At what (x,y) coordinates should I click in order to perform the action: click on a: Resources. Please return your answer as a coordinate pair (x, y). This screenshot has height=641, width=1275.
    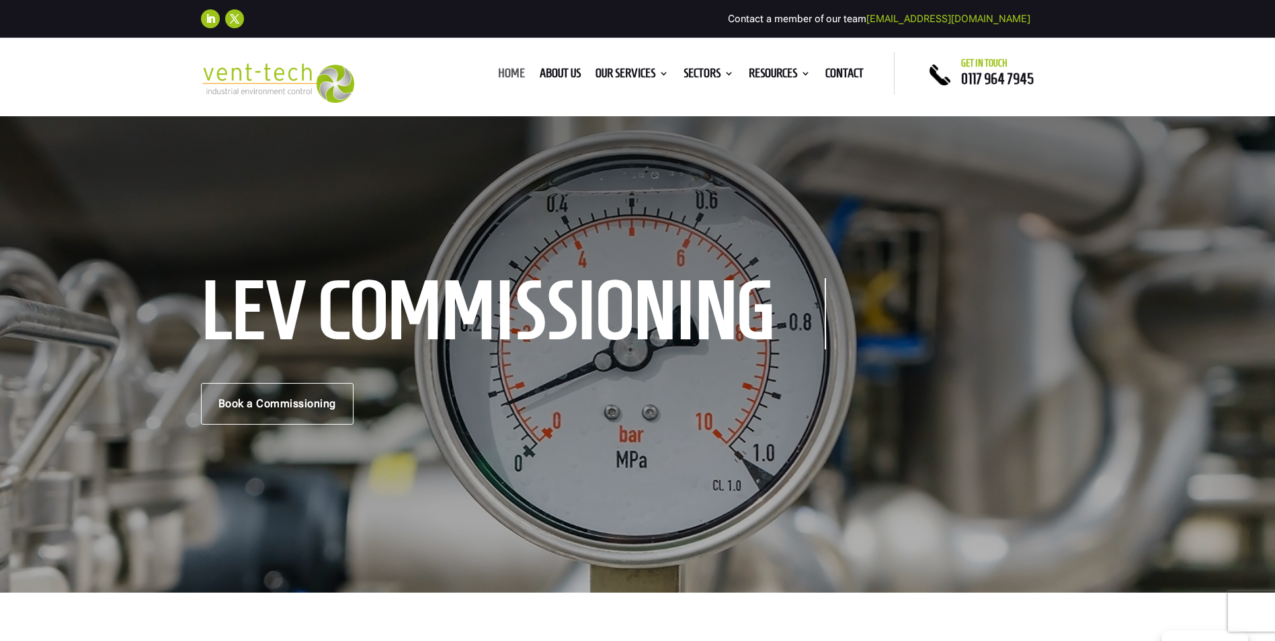
    Looking at the image, I should click on (780, 76).